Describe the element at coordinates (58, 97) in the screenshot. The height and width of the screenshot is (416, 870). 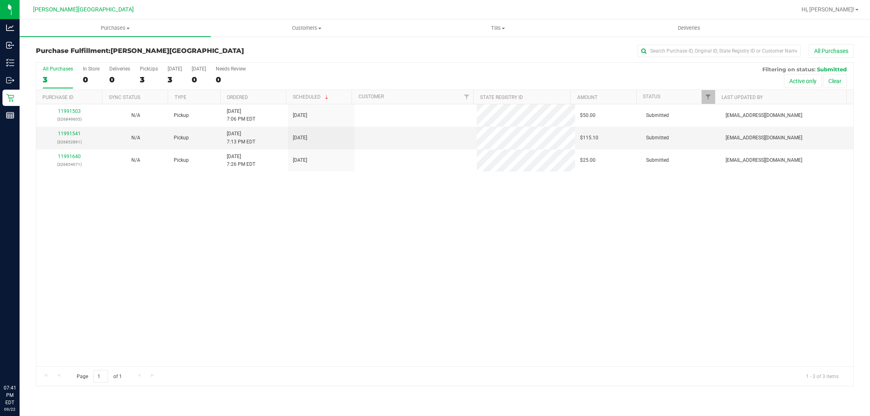
I see `a: Purchase ID` at that location.